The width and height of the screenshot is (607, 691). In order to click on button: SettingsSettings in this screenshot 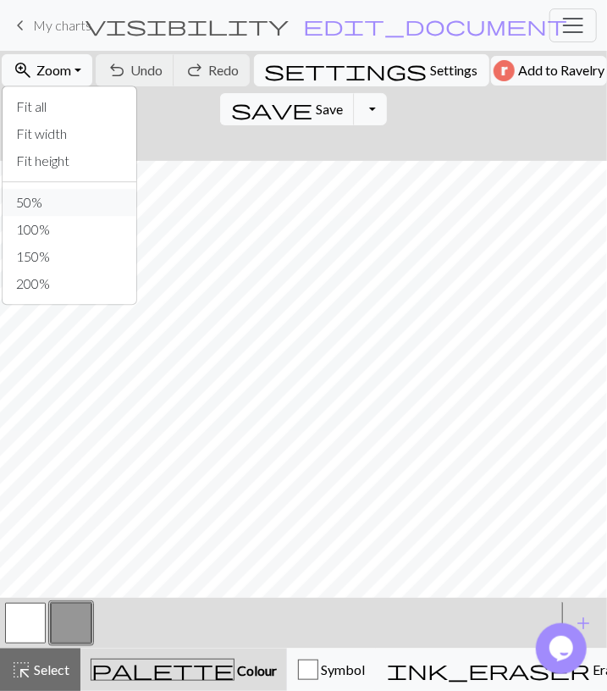, I will do `click(372, 70)`.